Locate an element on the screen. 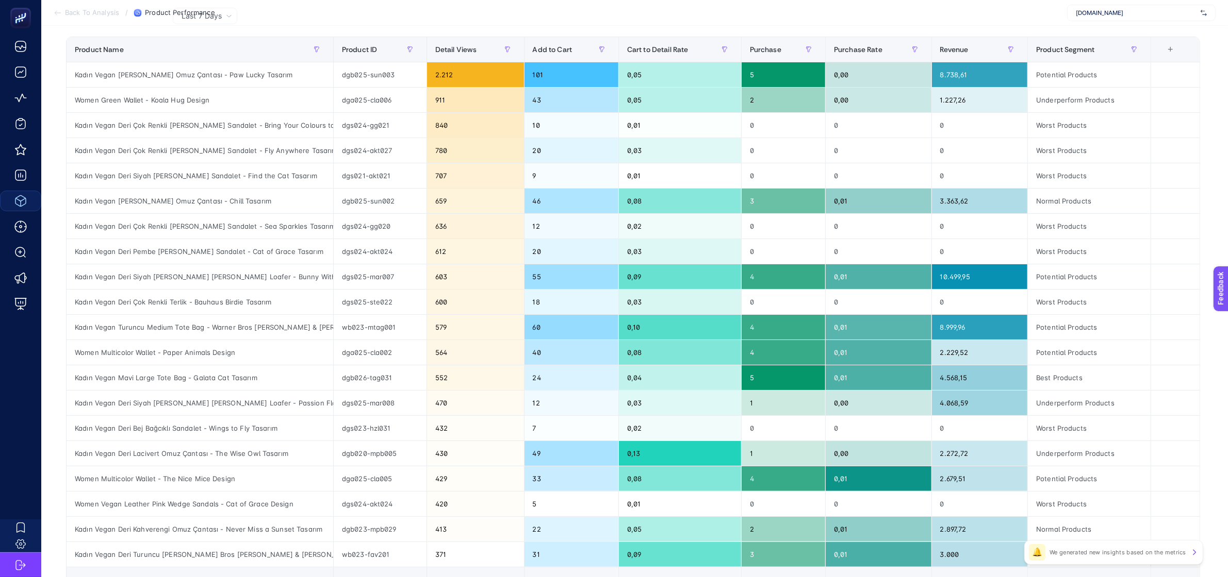  div: 33 is located at coordinates (571, 479).